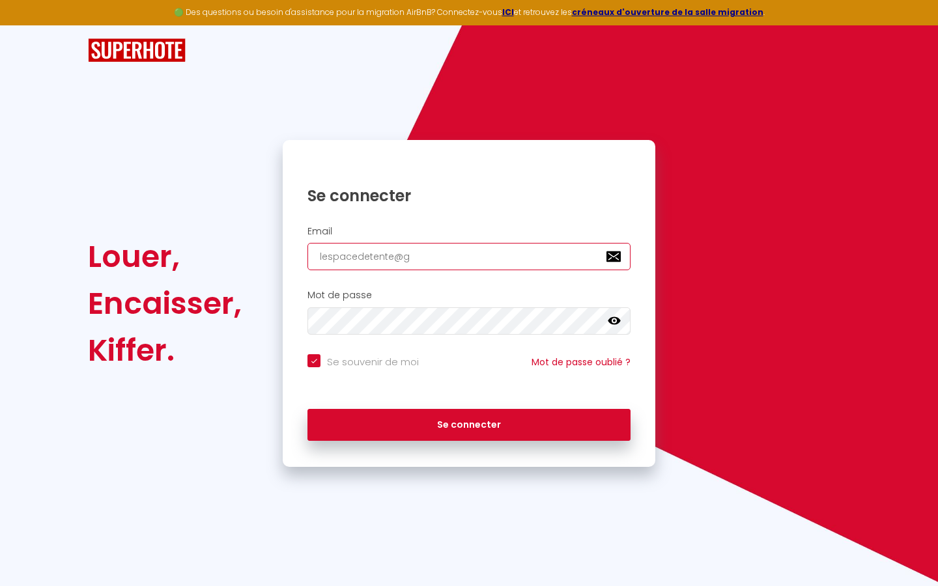  What do you see at coordinates (469, 257) in the screenshot?
I see `input: Ton Email` at bounding box center [469, 257].